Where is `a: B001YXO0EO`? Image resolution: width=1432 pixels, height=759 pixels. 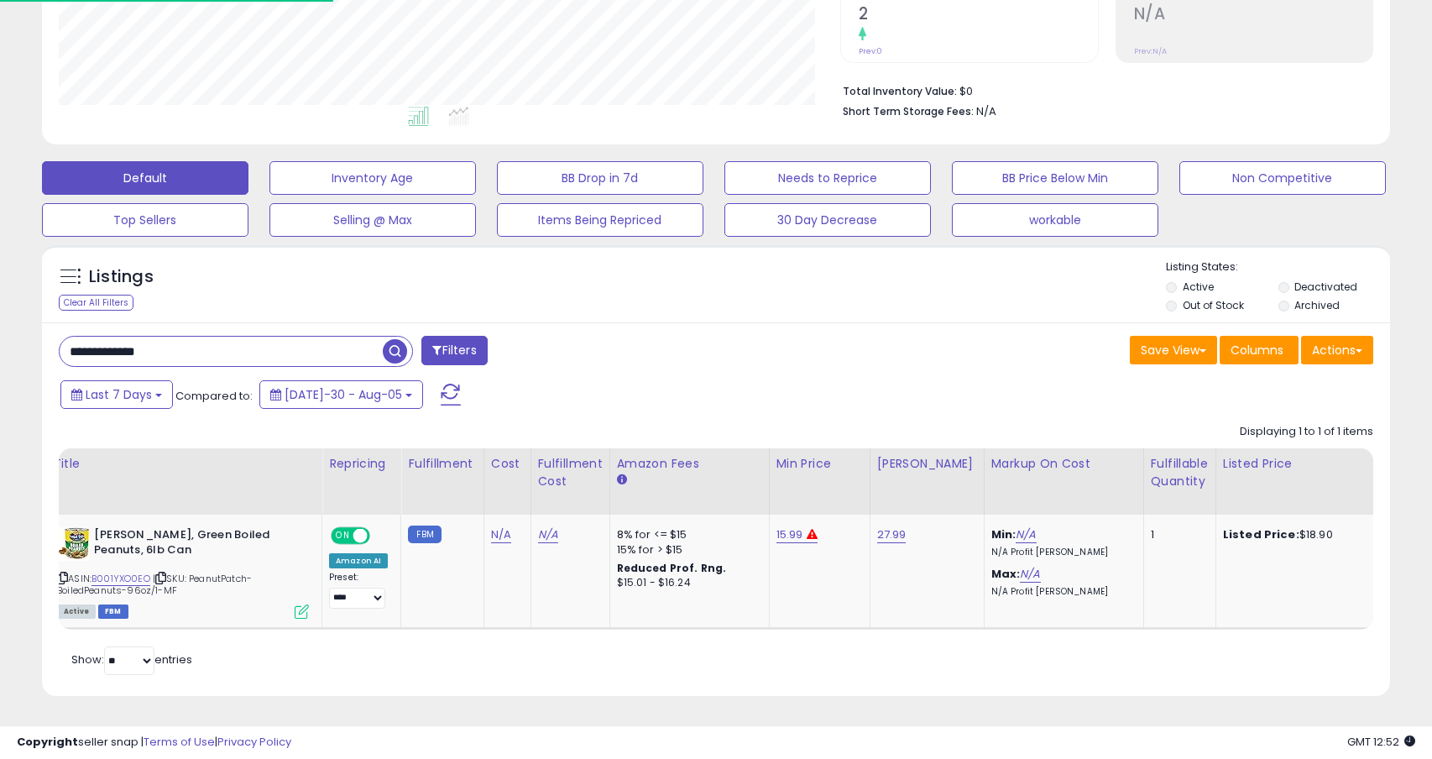
a: B001YXO0EO is located at coordinates (121, 578).